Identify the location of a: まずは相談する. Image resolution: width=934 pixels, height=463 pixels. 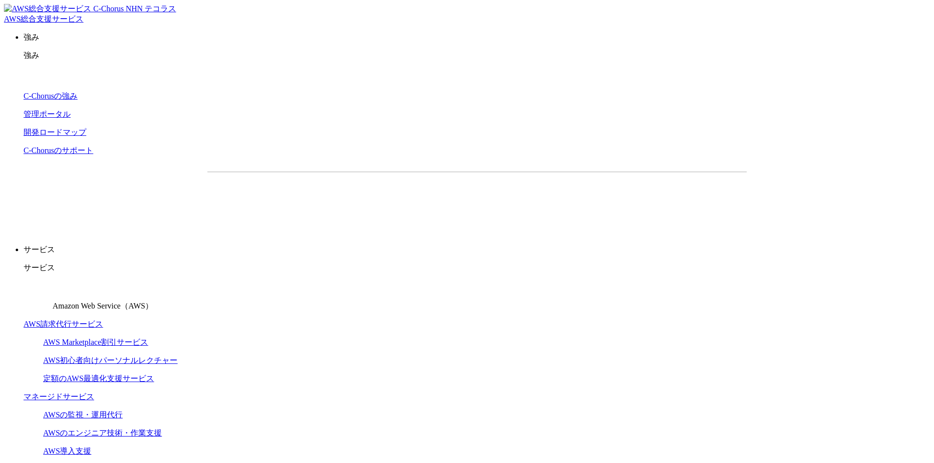
(561, 200).